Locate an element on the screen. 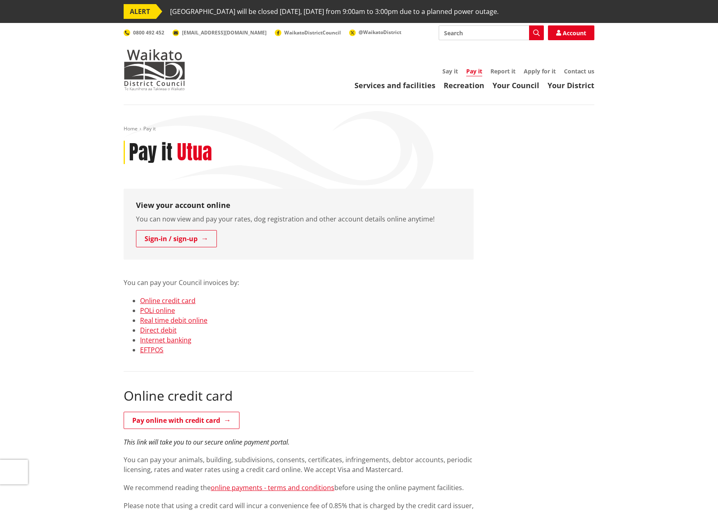  a: online payments - terms and conditions is located at coordinates (272, 488).